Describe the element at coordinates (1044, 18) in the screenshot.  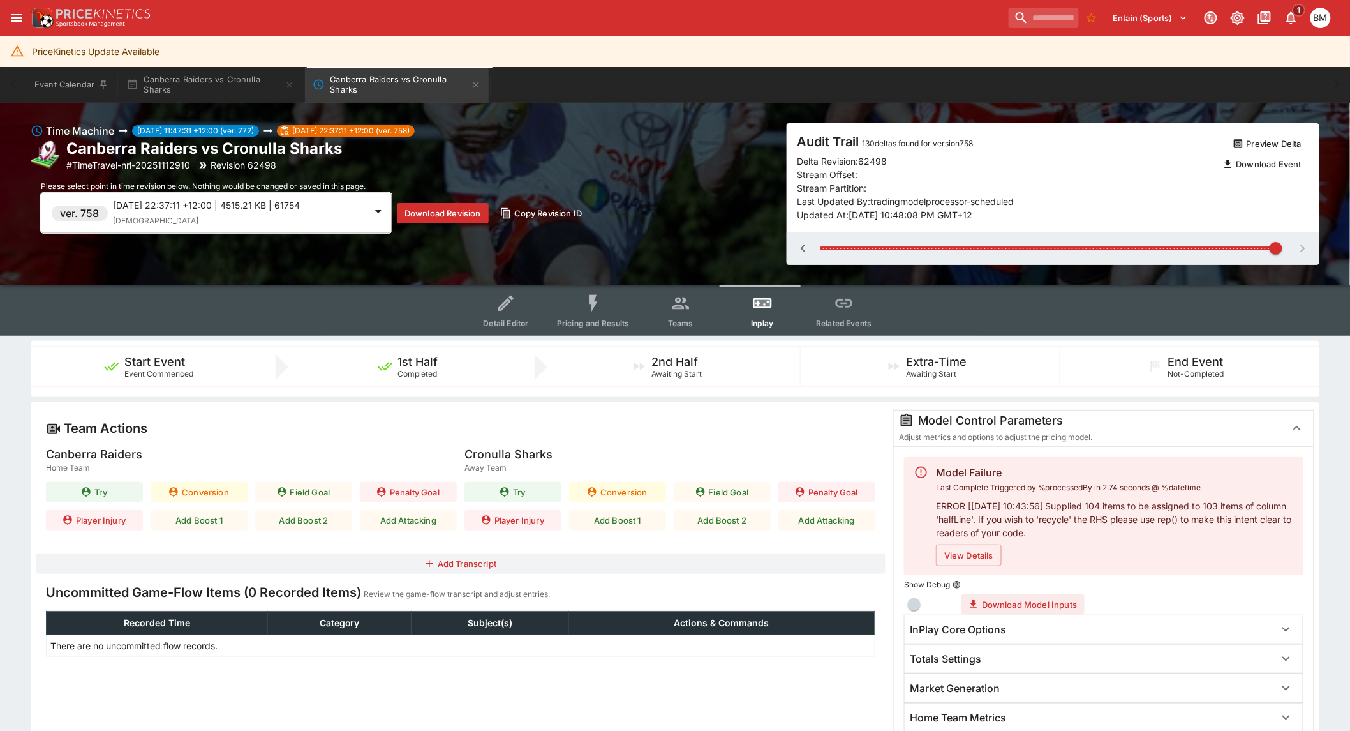
I see `input: search` at that location.